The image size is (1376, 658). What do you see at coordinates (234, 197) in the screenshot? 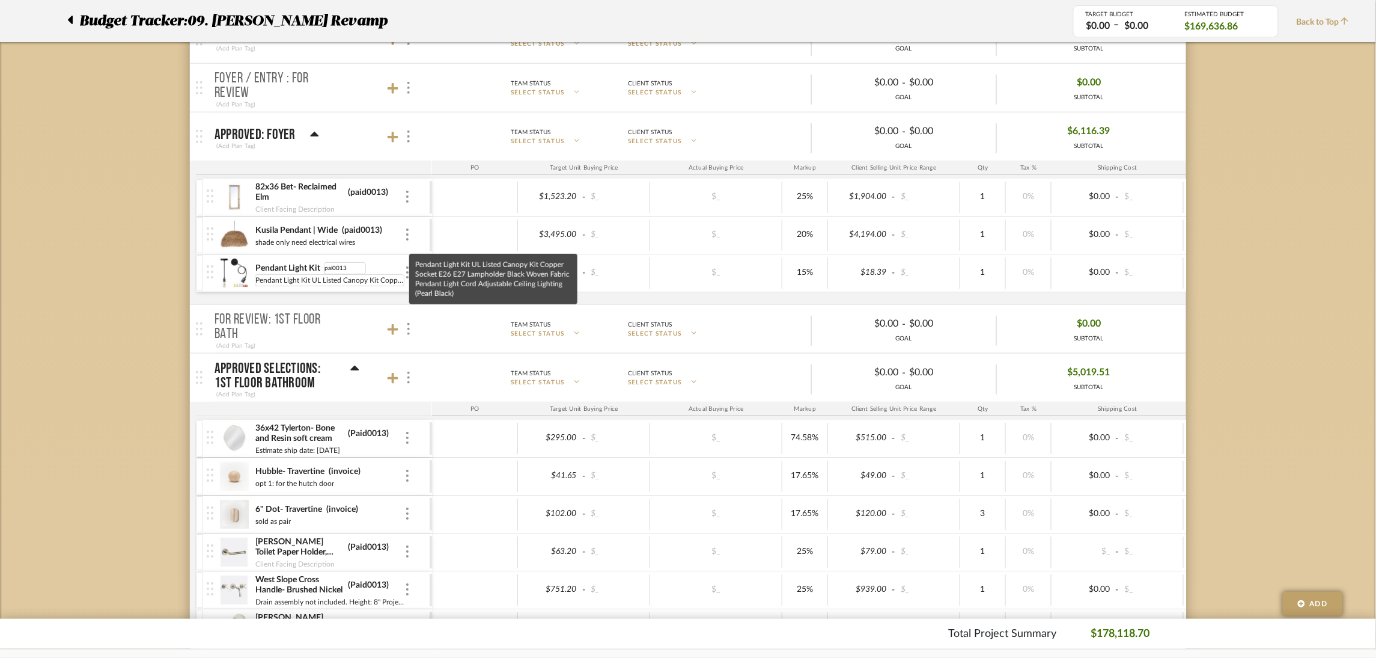
I see `img: ac1f0520-c3c0-4980-b159-cd6954ee6b85_50x50.jpg` at bounding box center [234, 197].